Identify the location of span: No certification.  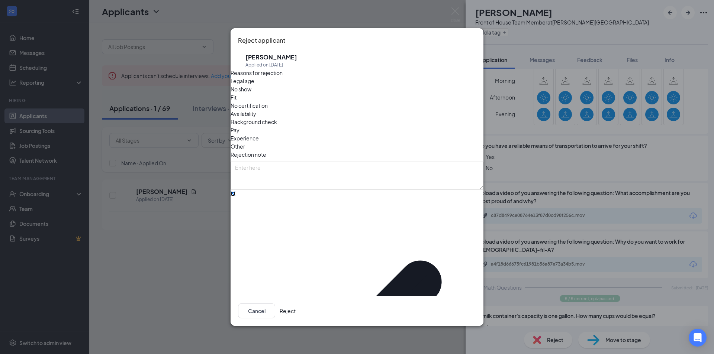
(249, 106).